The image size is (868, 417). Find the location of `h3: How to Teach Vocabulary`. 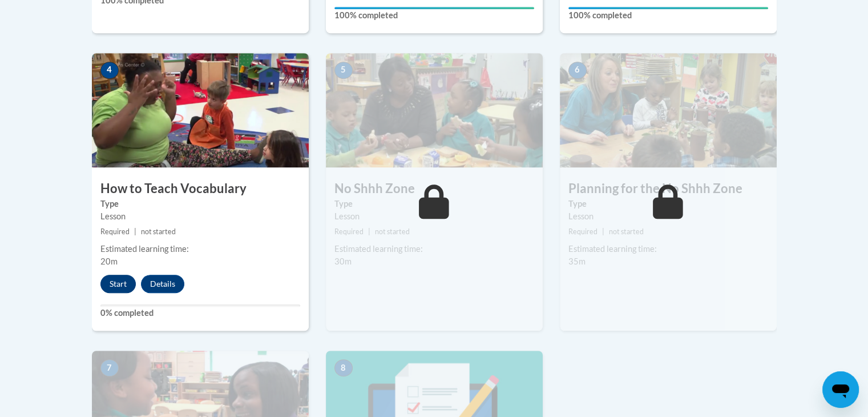

h3: How to Teach Vocabulary is located at coordinates (200, 188).